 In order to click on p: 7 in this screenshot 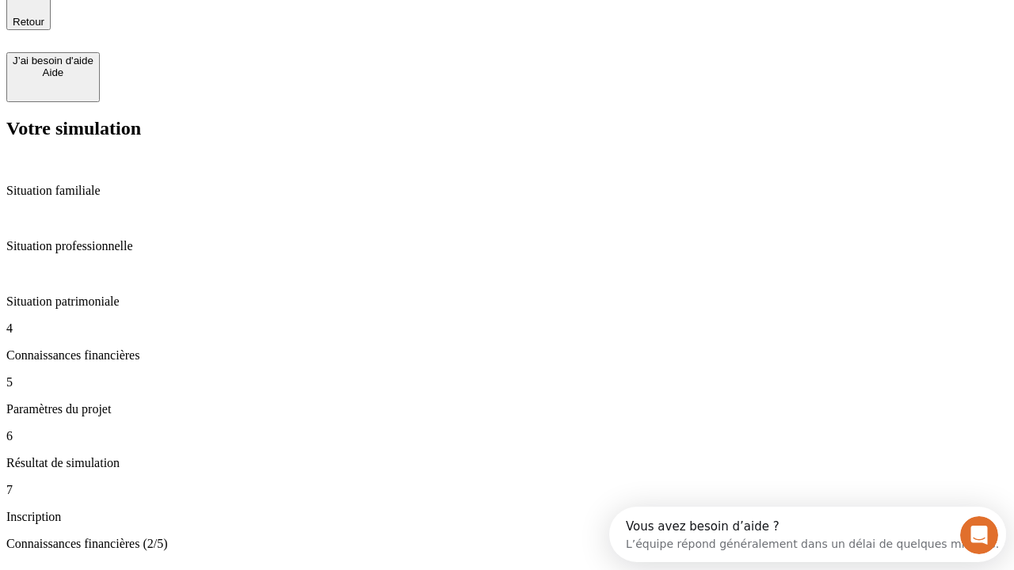, I will do `click(507, 490)`.